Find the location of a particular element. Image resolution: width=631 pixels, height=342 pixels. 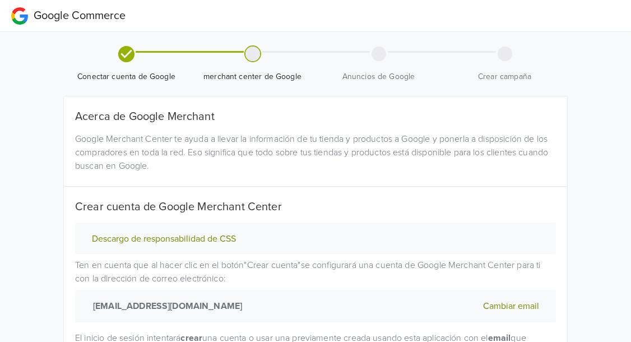

span: Google Commerce is located at coordinates (80, 16).